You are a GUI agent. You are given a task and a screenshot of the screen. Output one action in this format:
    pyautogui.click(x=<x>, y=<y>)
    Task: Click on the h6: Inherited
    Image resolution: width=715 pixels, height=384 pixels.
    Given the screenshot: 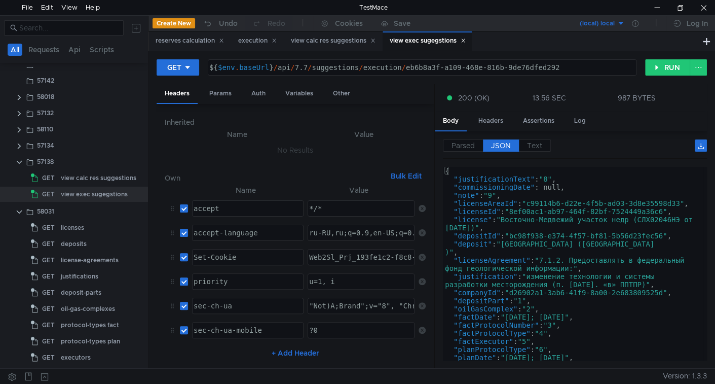 What is the action you would take?
    pyautogui.click(x=295, y=122)
    